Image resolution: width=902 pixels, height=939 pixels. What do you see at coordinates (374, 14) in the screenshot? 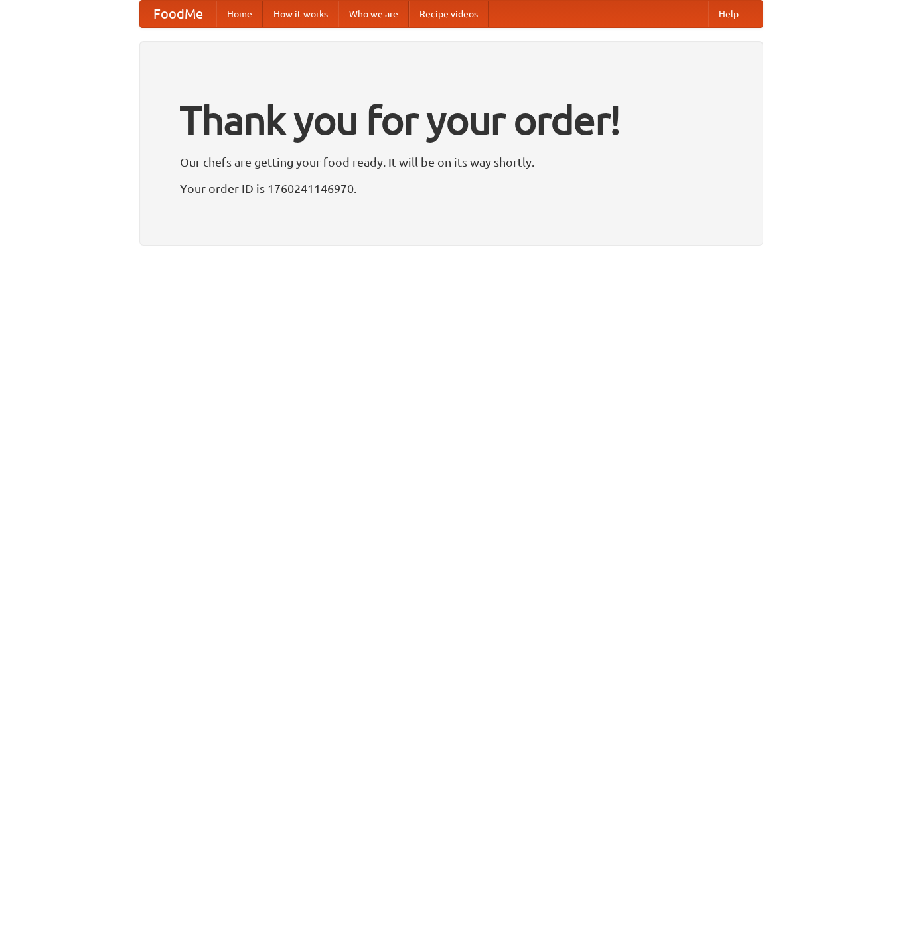
I see `a: Who we are` at bounding box center [374, 14].